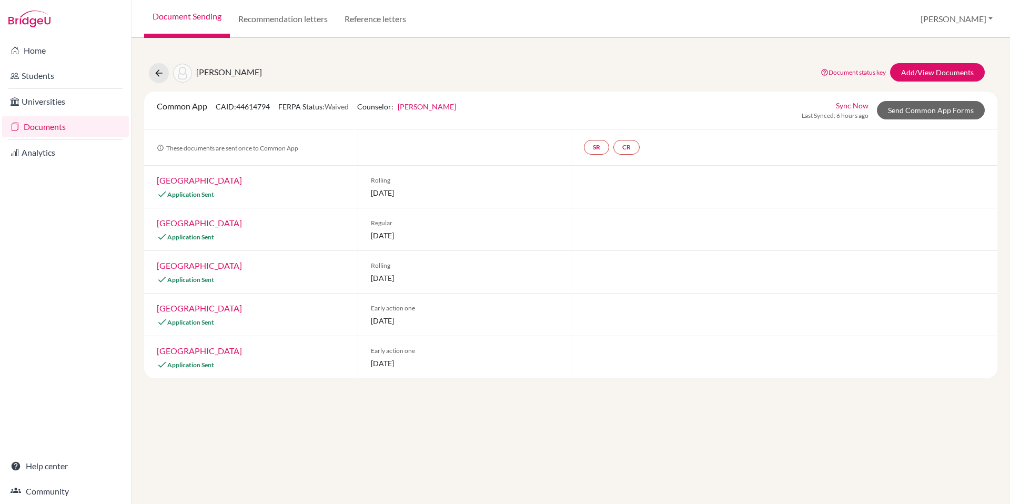  I want to click on img: Bridge-U, so click(29, 19).